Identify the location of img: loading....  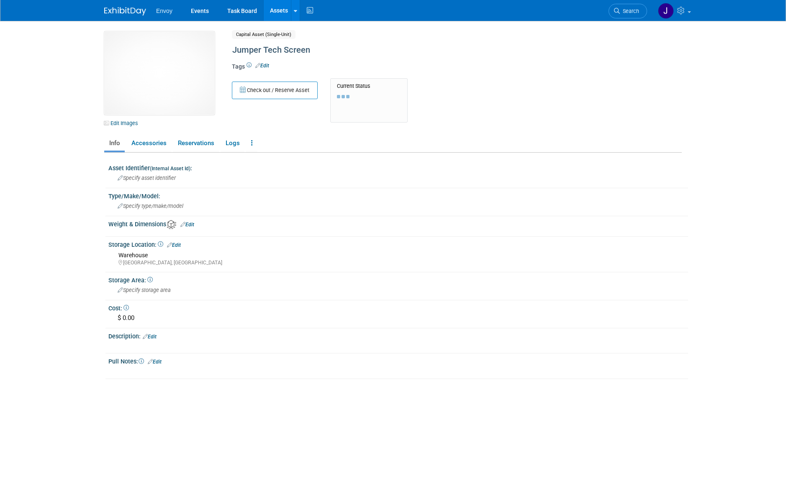
(343, 97).